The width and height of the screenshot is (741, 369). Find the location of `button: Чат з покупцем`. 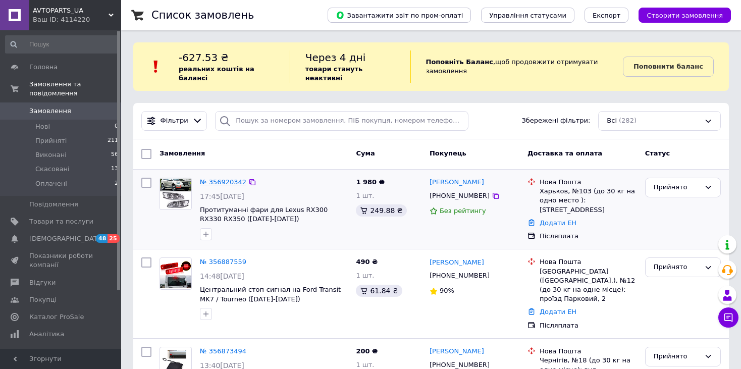

button: Чат з покупцем is located at coordinates (728, 317).